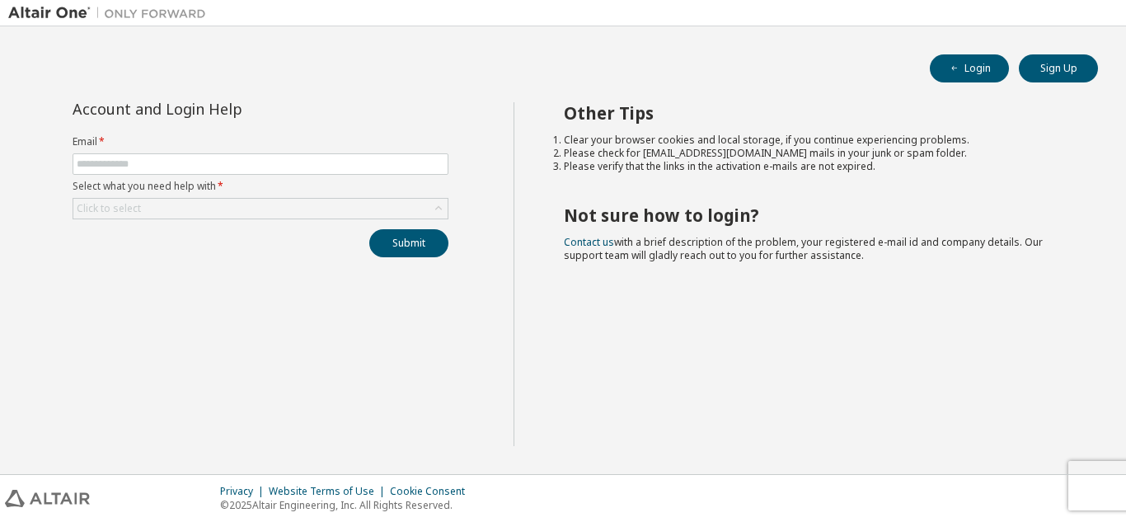 The width and height of the screenshot is (1126, 522). What do you see at coordinates (261, 186) in the screenshot?
I see `label: Select what you need help with` at bounding box center [261, 186].